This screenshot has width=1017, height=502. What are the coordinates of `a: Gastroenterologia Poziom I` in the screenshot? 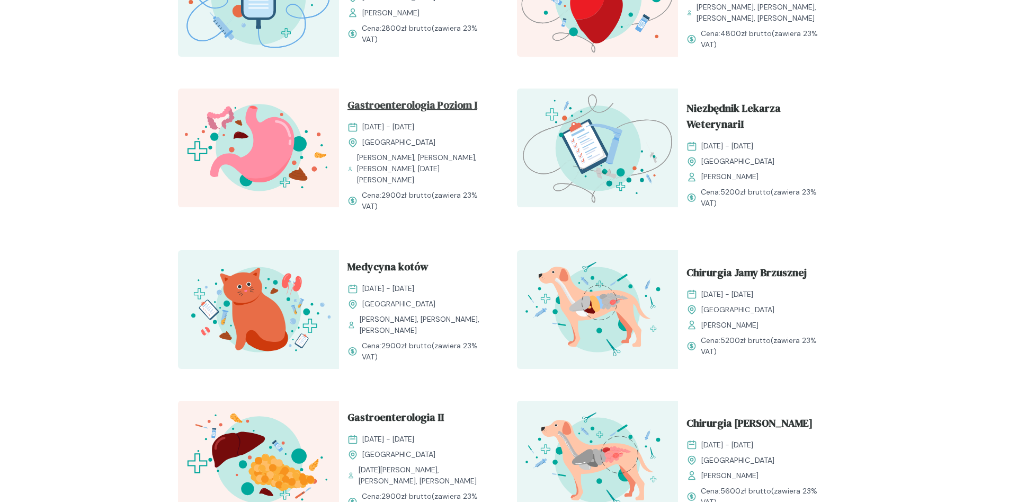 It's located at (420, 107).